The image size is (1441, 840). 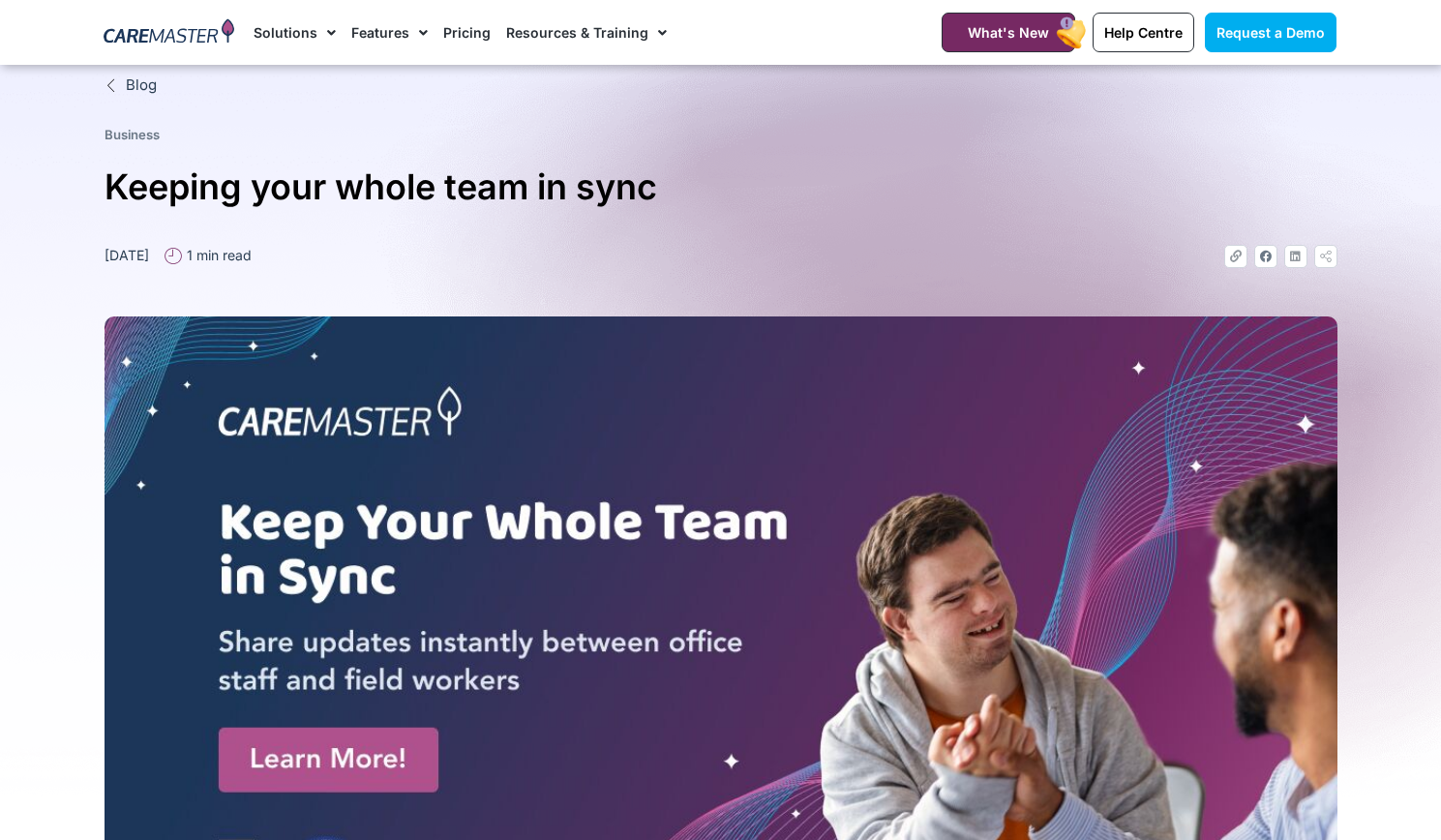 What do you see at coordinates (1143, 31) in the screenshot?
I see `span: Help Centre` at bounding box center [1143, 31].